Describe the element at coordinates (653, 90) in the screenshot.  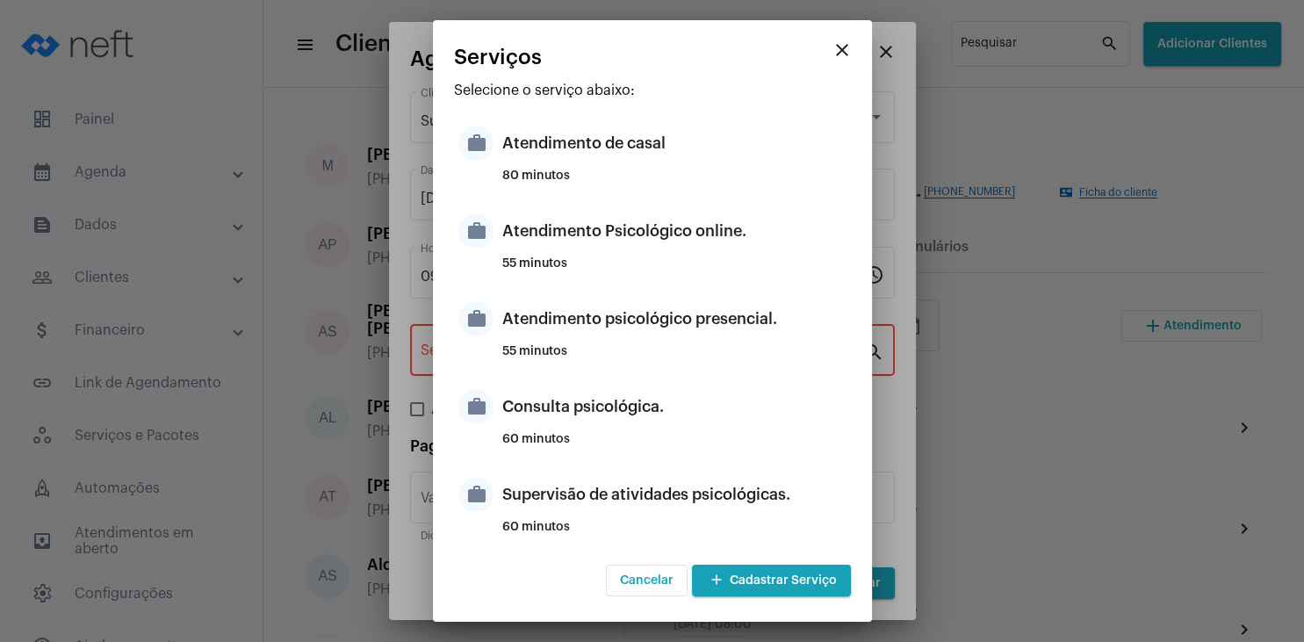
I see `p: Selecione o serviço abaixo:` at that location.